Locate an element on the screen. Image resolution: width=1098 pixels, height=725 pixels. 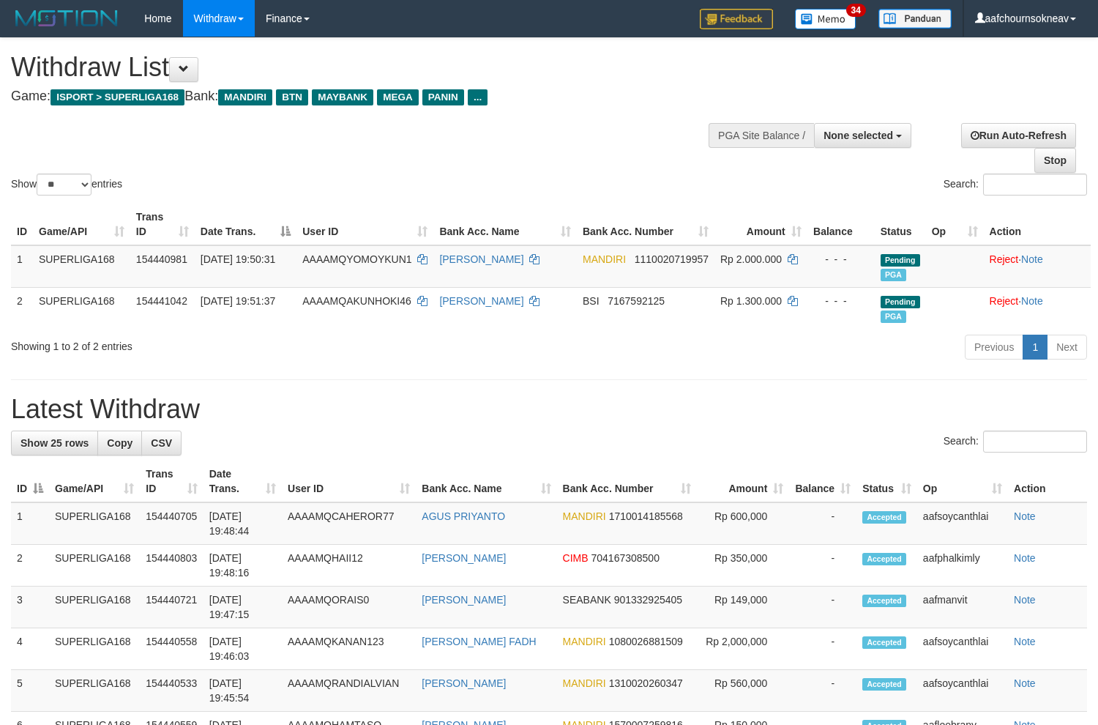
div: Showing 1 to 2 of 2 entries is located at coordinates (228, 343).